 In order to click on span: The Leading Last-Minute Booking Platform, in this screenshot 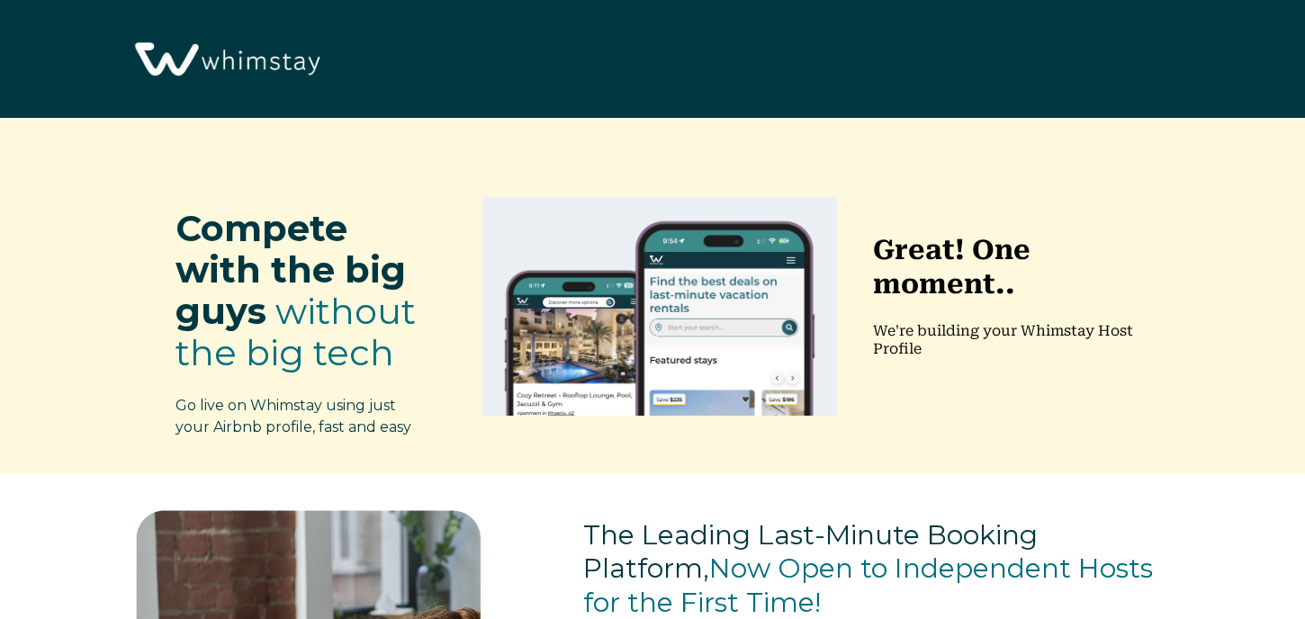, I will do `click(810, 552)`.